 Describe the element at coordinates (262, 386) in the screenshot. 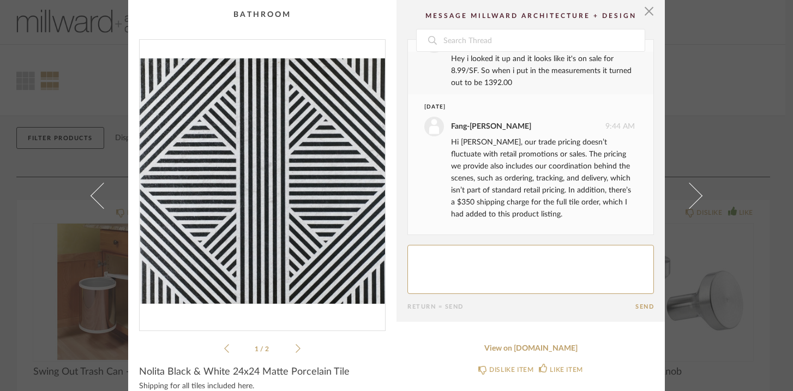

I see `div: Shipping for all tiles included here.` at that location.